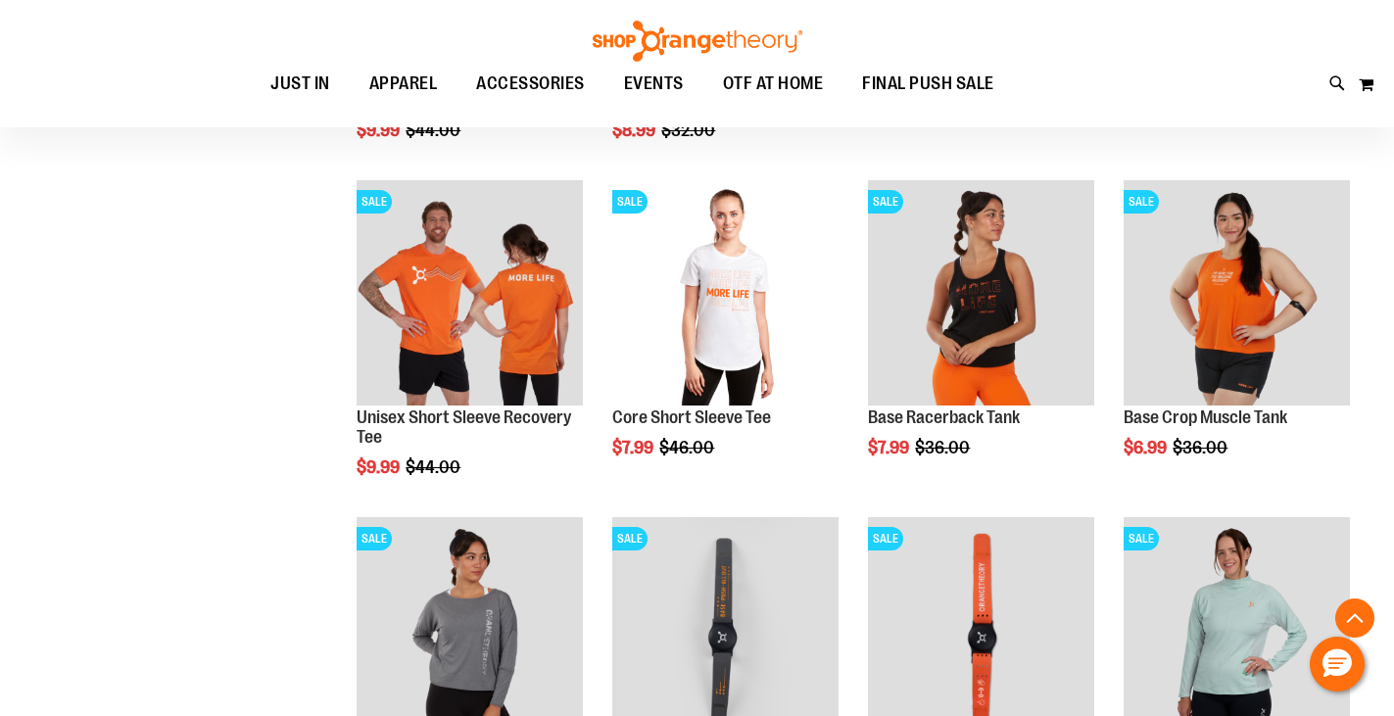 The image size is (1394, 716). Describe the element at coordinates (928, 83) in the screenshot. I see `span: FINAL PUSH SALE` at that location.